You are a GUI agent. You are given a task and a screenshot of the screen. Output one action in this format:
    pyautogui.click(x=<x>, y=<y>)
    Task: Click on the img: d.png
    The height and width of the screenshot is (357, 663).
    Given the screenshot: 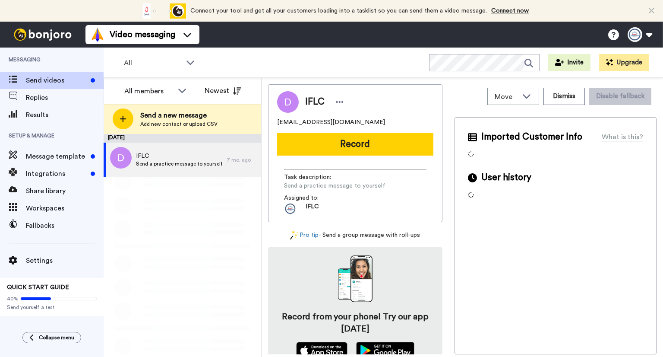 What is the action you would take?
    pyautogui.click(x=121, y=158)
    